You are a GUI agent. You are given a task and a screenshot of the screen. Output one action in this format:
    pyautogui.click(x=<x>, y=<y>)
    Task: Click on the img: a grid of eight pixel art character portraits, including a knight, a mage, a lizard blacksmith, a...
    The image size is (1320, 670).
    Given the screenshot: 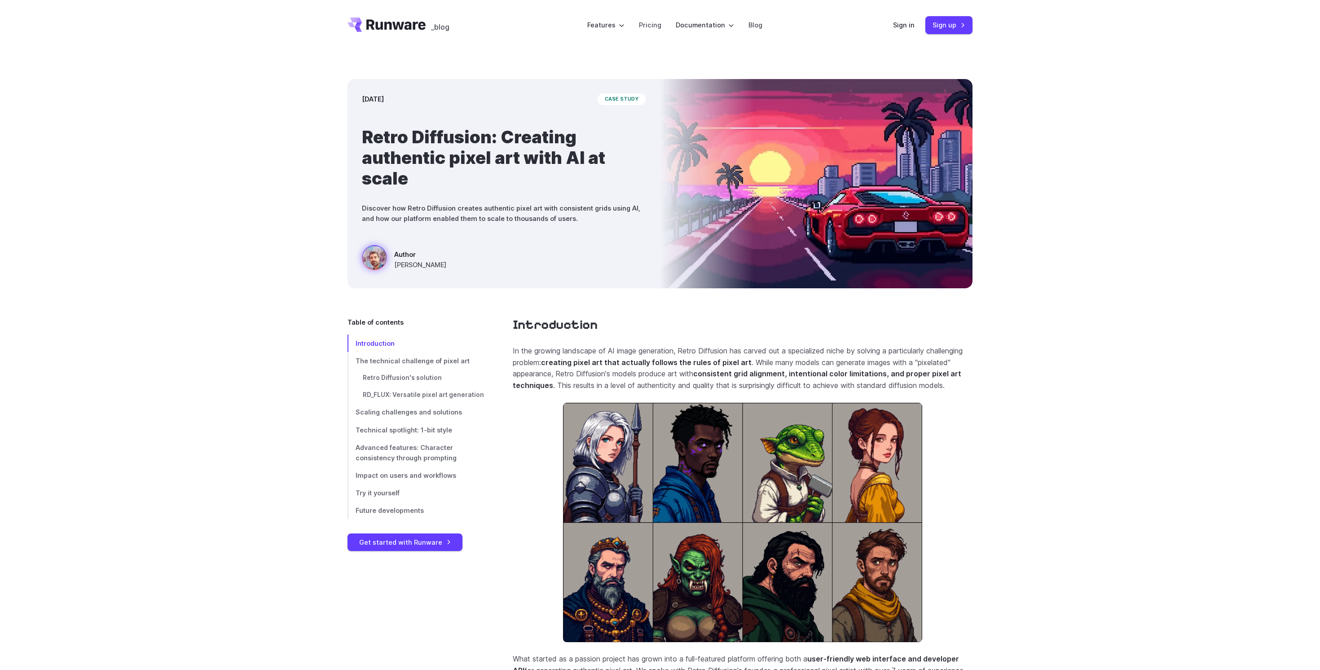 What is the action you would take?
    pyautogui.click(x=743, y=522)
    